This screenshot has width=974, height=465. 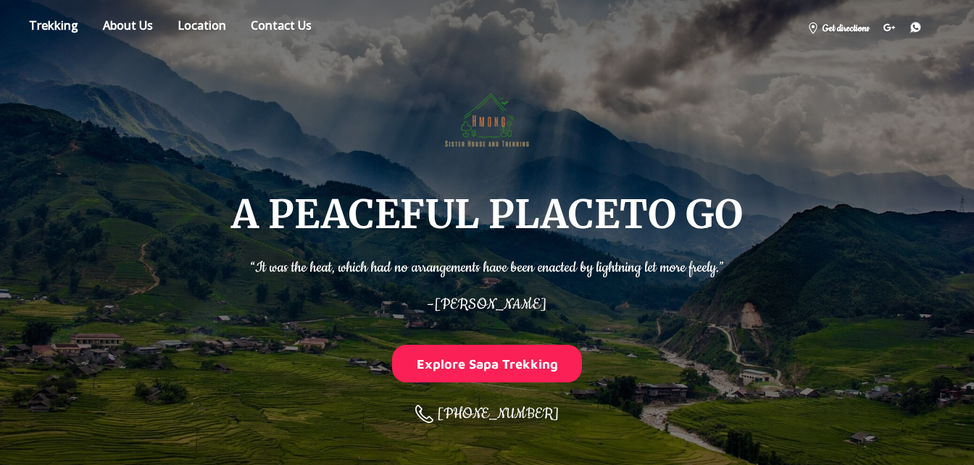 I want to click on span: Get directions, so click(x=845, y=28).